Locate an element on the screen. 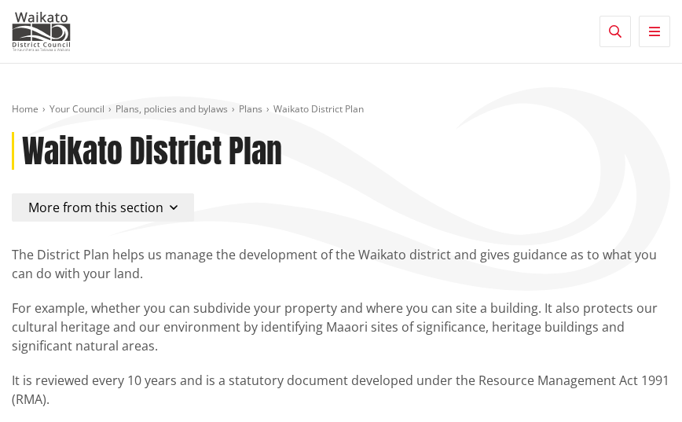  p: It is reviewed every 10 years and is a statutory document developed under the Resource Management... is located at coordinates (341, 390).